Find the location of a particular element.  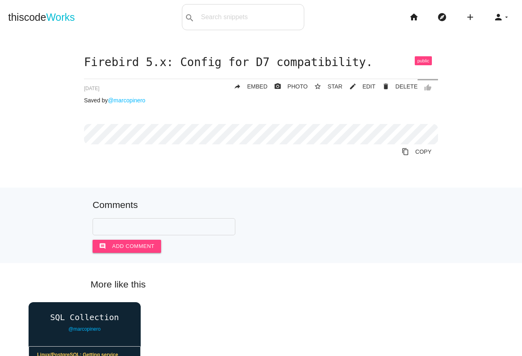

h5: Comments is located at coordinates (261, 205).